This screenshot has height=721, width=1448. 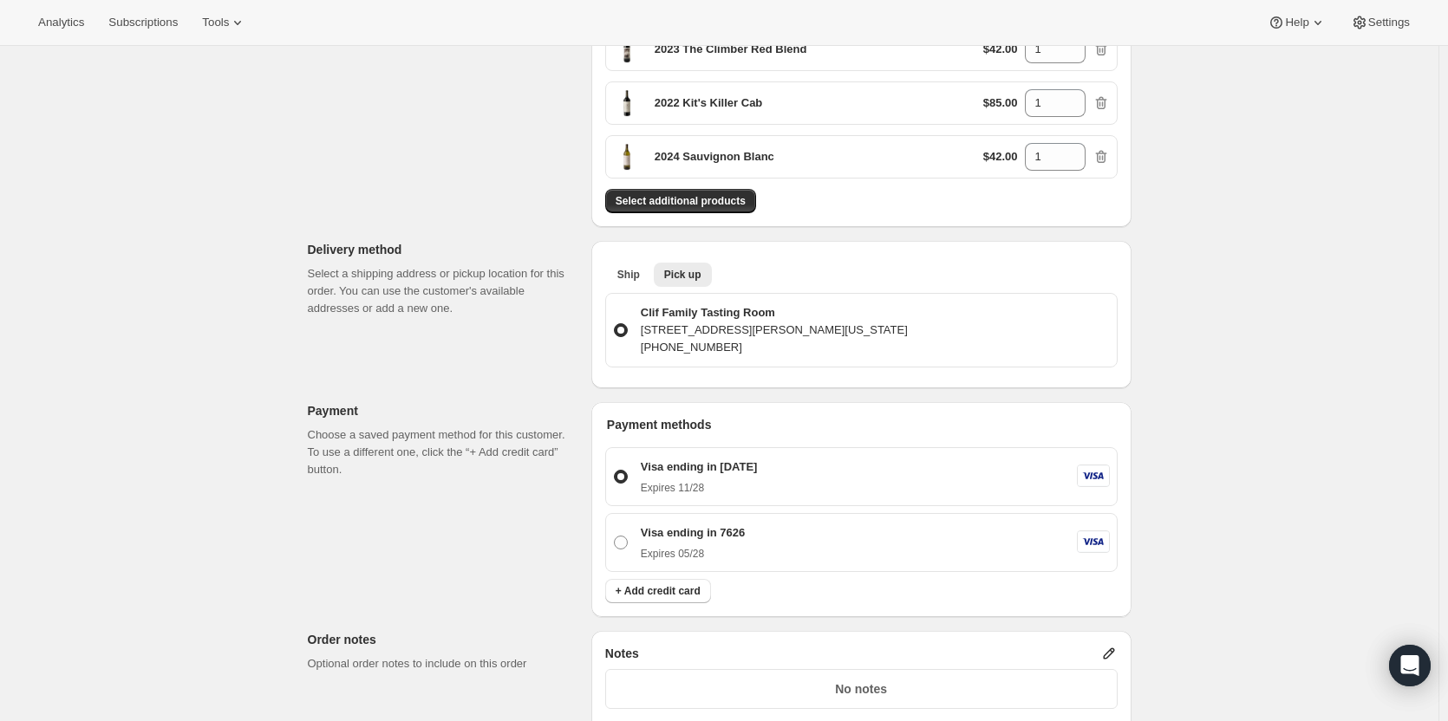 I want to click on p: No notes, so click(x=861, y=689).